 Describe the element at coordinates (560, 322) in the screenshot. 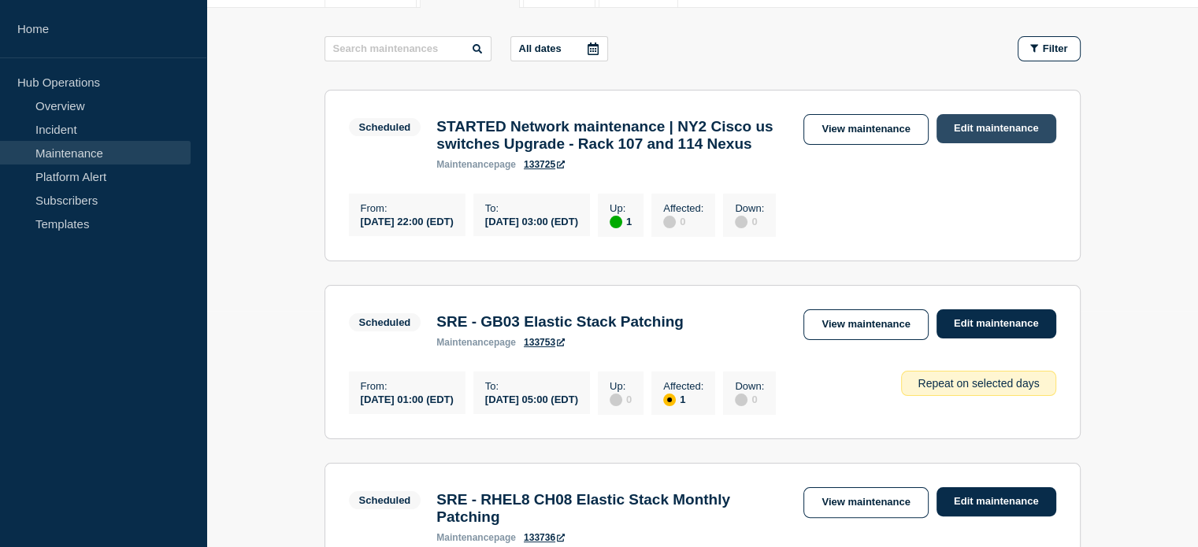

I see `h3: SRE - GB03 Elastic Stack Patching` at that location.